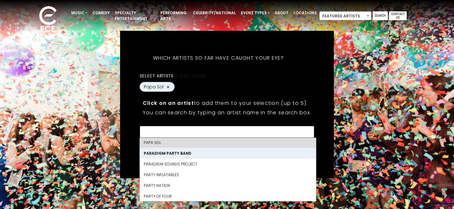 The width and height of the screenshot is (454, 209). I want to click on button: Remove Papa Sol, so click(168, 87).